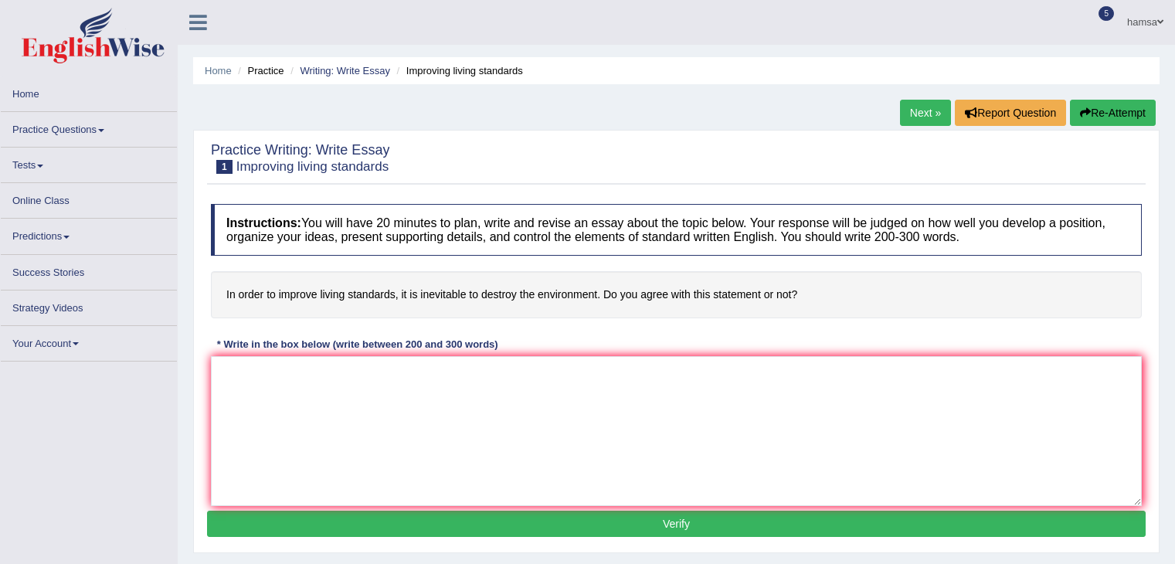 The width and height of the screenshot is (1175, 564). What do you see at coordinates (925, 113) in the screenshot?
I see `a: Next »` at bounding box center [925, 113].